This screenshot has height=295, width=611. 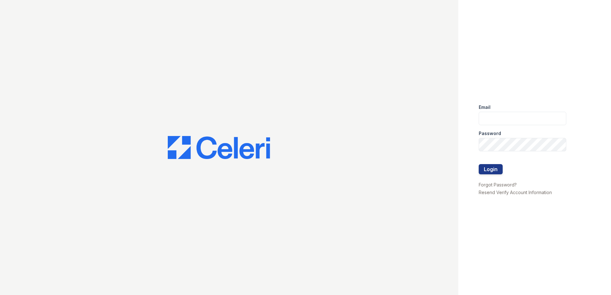 I want to click on label: Email, so click(x=484, y=107).